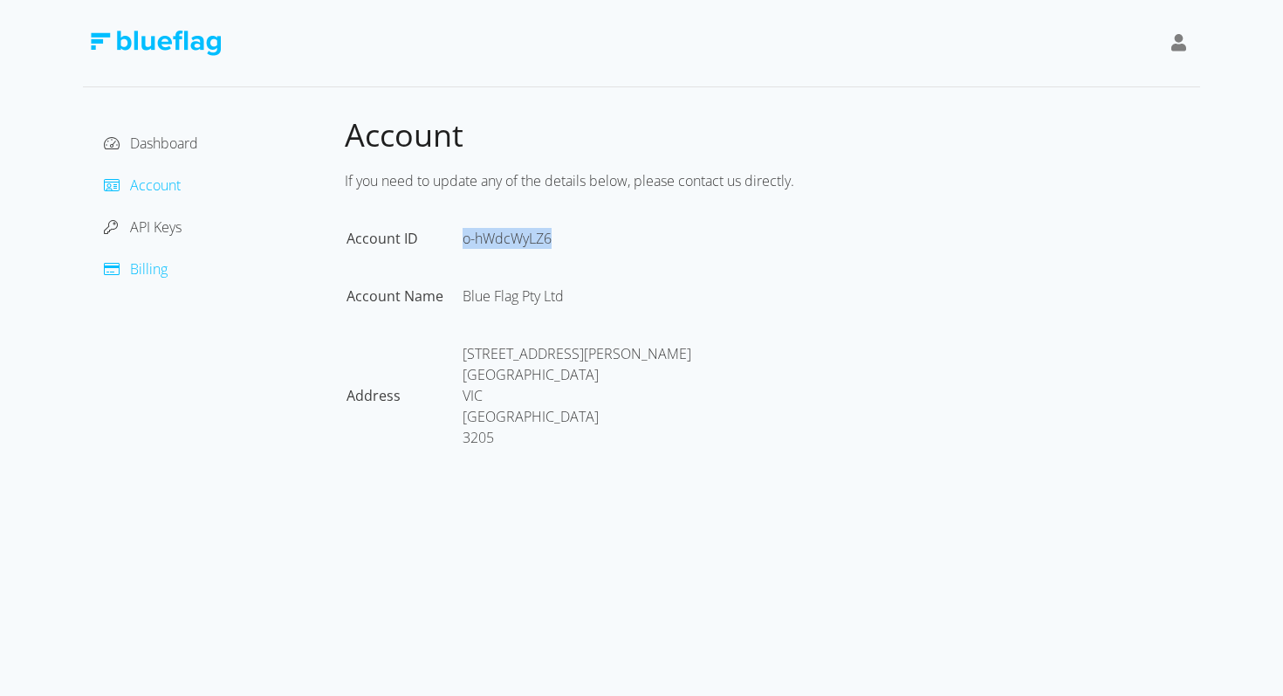  I want to click on div: If you need to update any of the details below, please contact us directly., so click(773, 181).